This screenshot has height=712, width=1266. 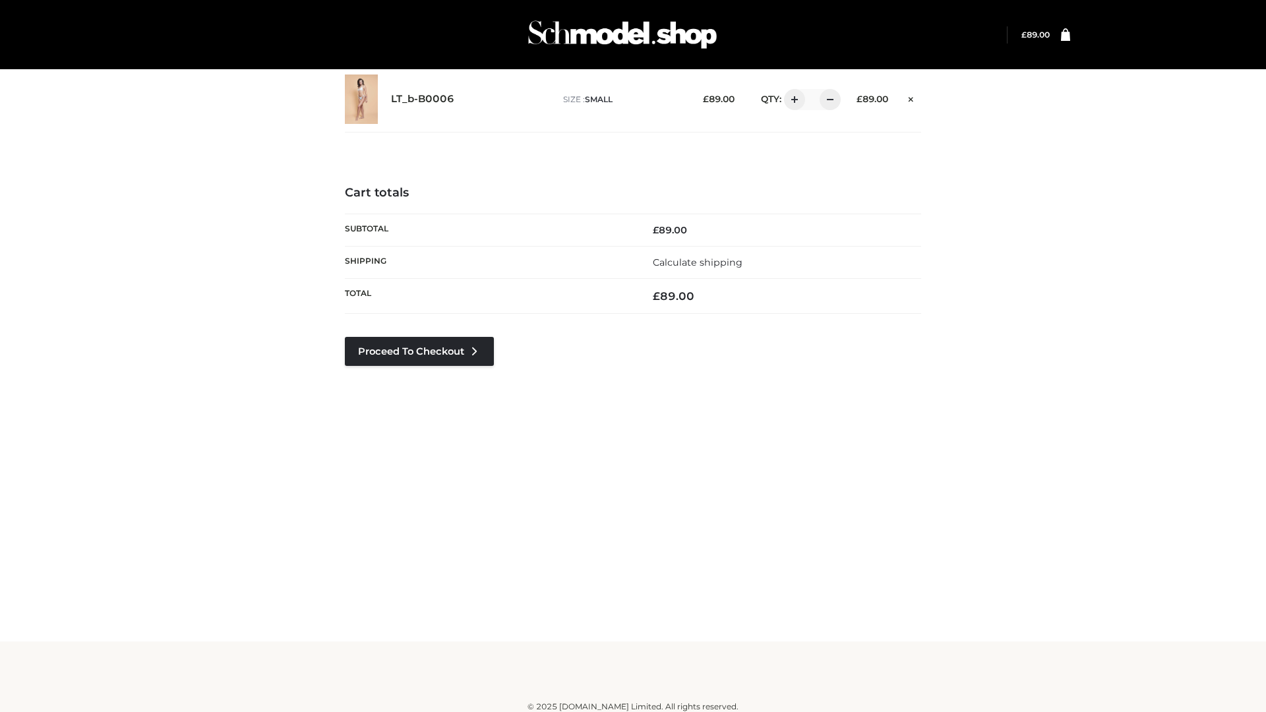 I want to click on th: Subtotal, so click(x=488, y=229).